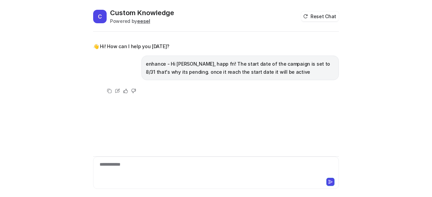 Image resolution: width=432 pixels, height=197 pixels. What do you see at coordinates (142, 21) in the screenshot?
I see `div: Powered by` at bounding box center [142, 21].